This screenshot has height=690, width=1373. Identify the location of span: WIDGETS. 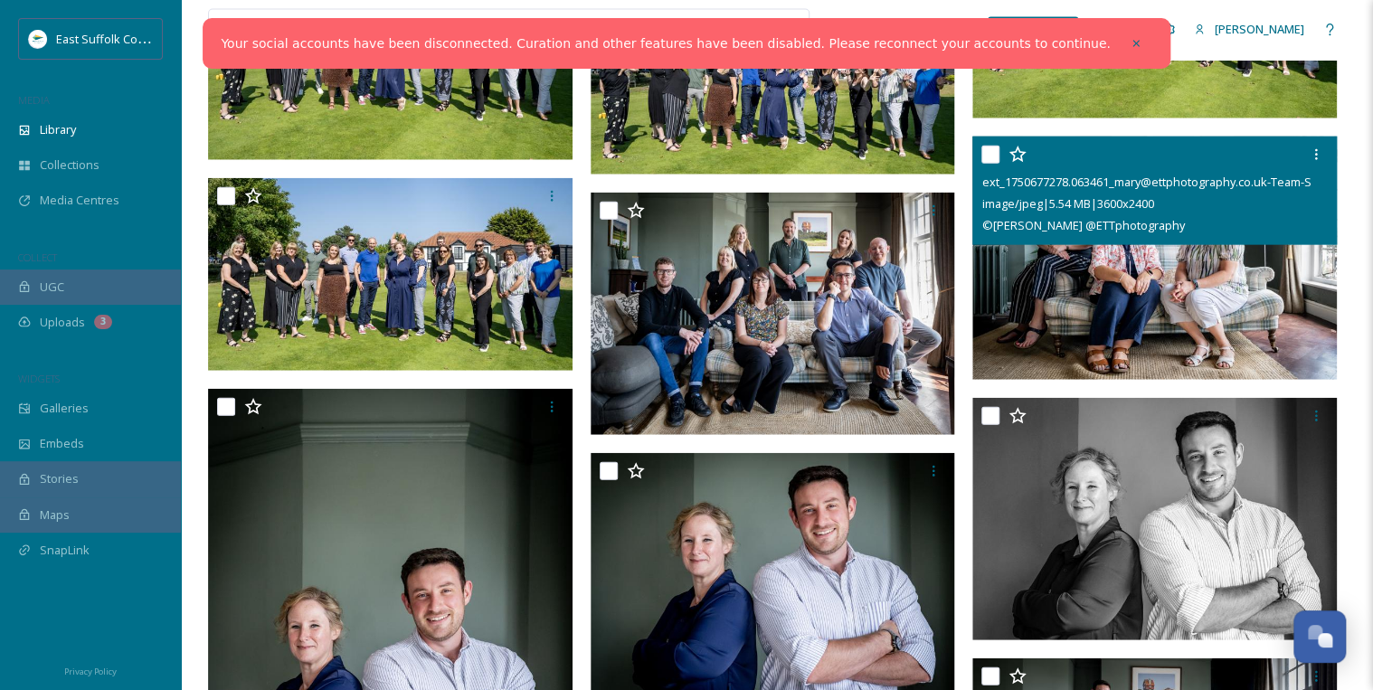
(39, 378).